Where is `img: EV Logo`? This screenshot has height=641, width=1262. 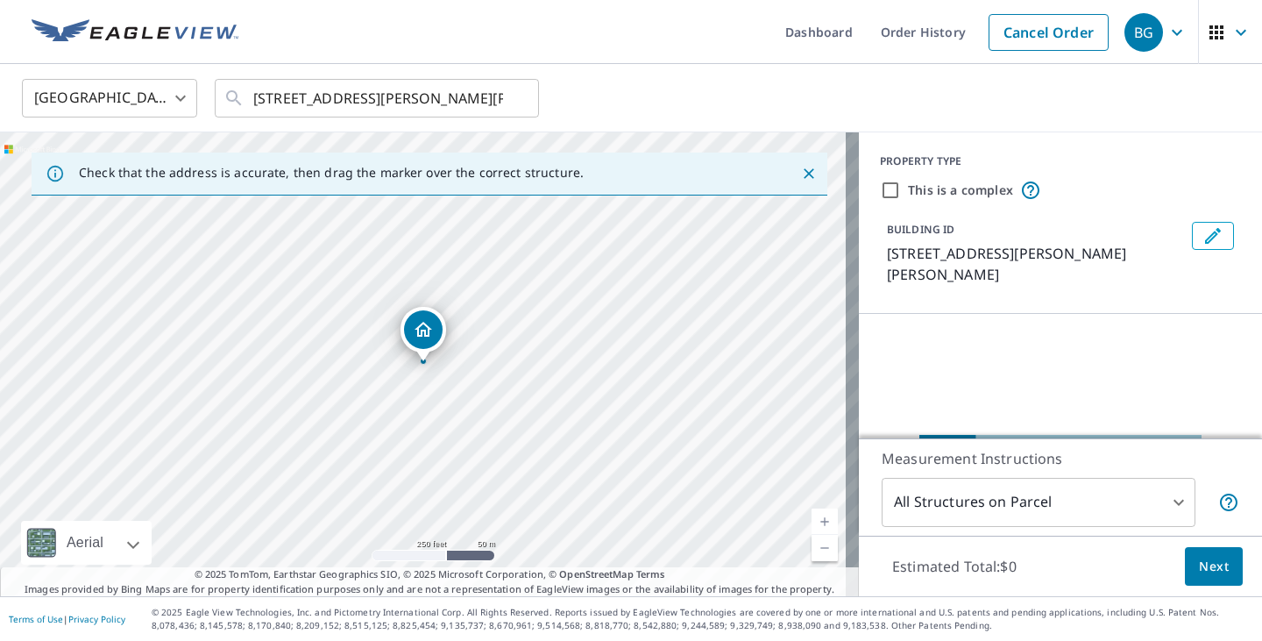 img: EV Logo is located at coordinates (135, 32).